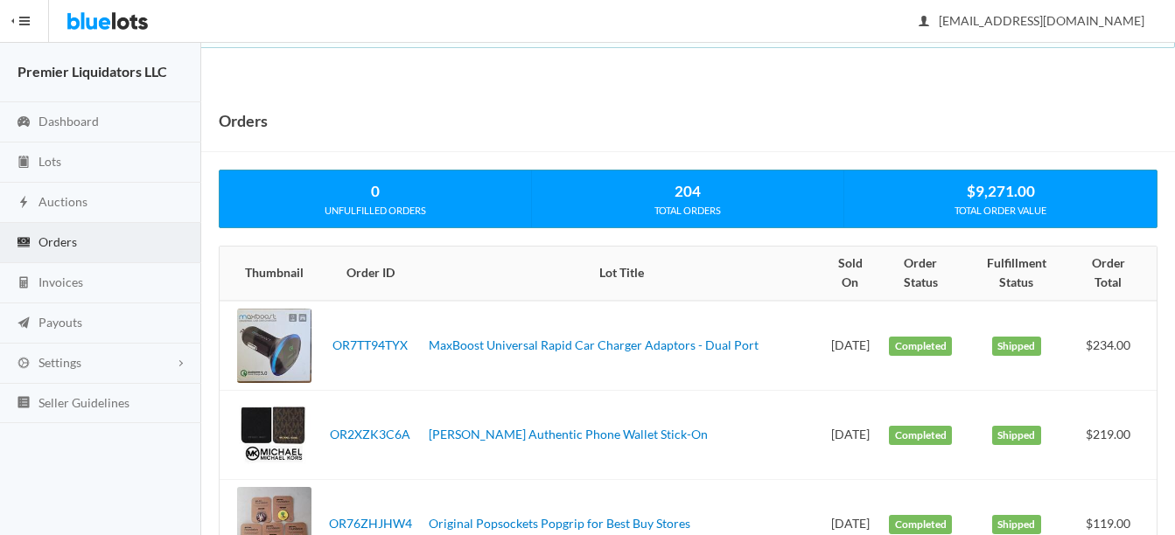 The height and width of the screenshot is (535, 1175). What do you see at coordinates (1001, 191) in the screenshot?
I see `strong: $9,271.00` at bounding box center [1001, 191].